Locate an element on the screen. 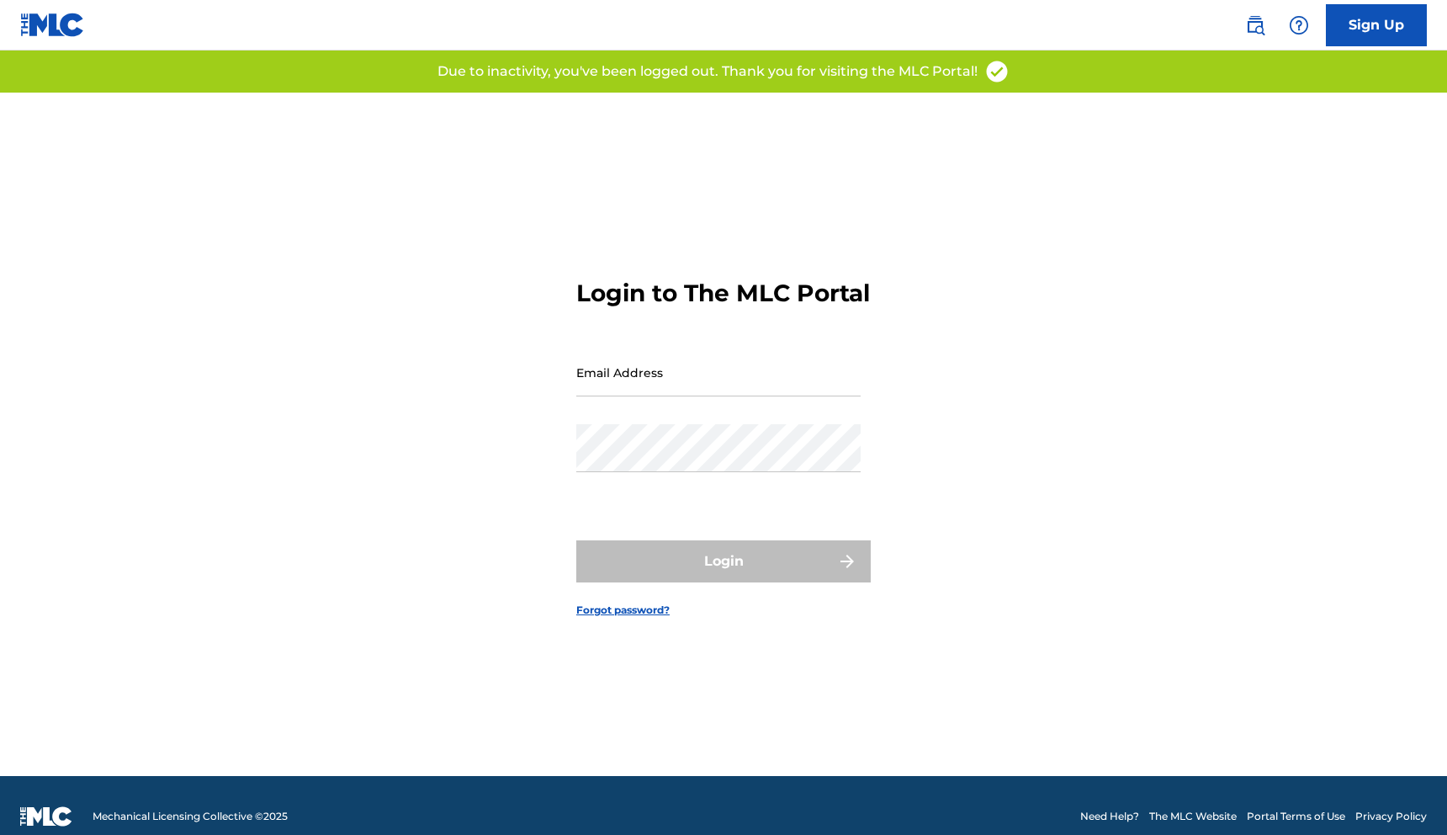 The height and width of the screenshot is (835, 1447). img: access is located at coordinates (997, 72).